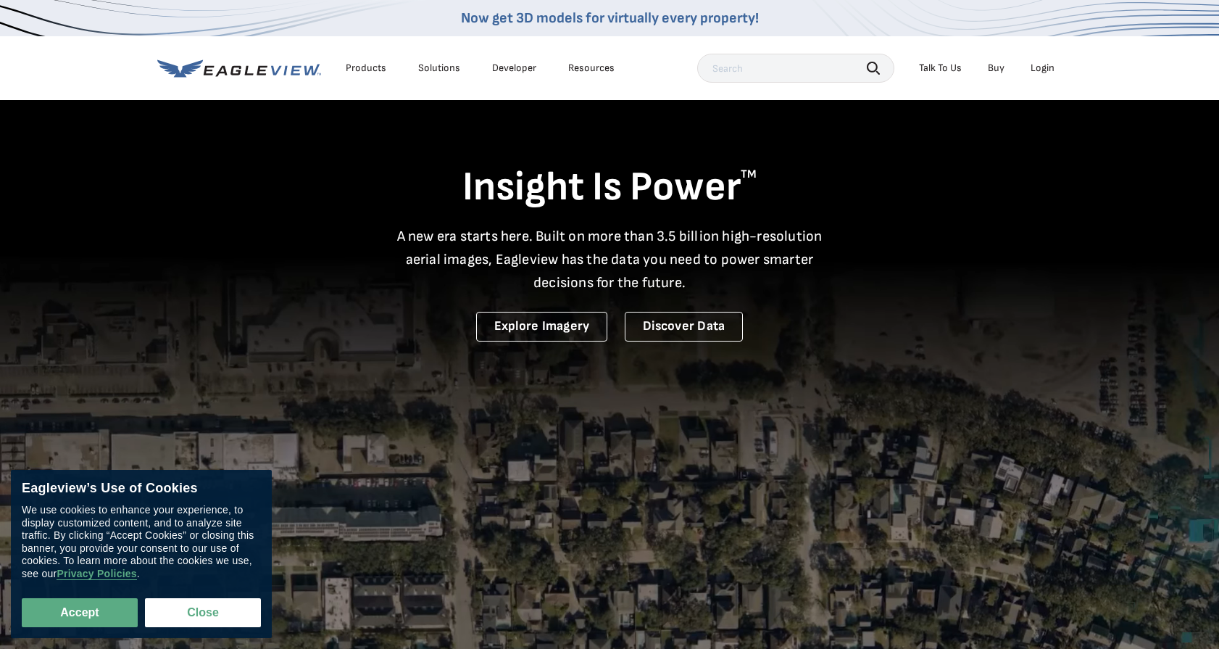  Describe the element at coordinates (96, 573) in the screenshot. I see `a: Privacy Policies` at that location.